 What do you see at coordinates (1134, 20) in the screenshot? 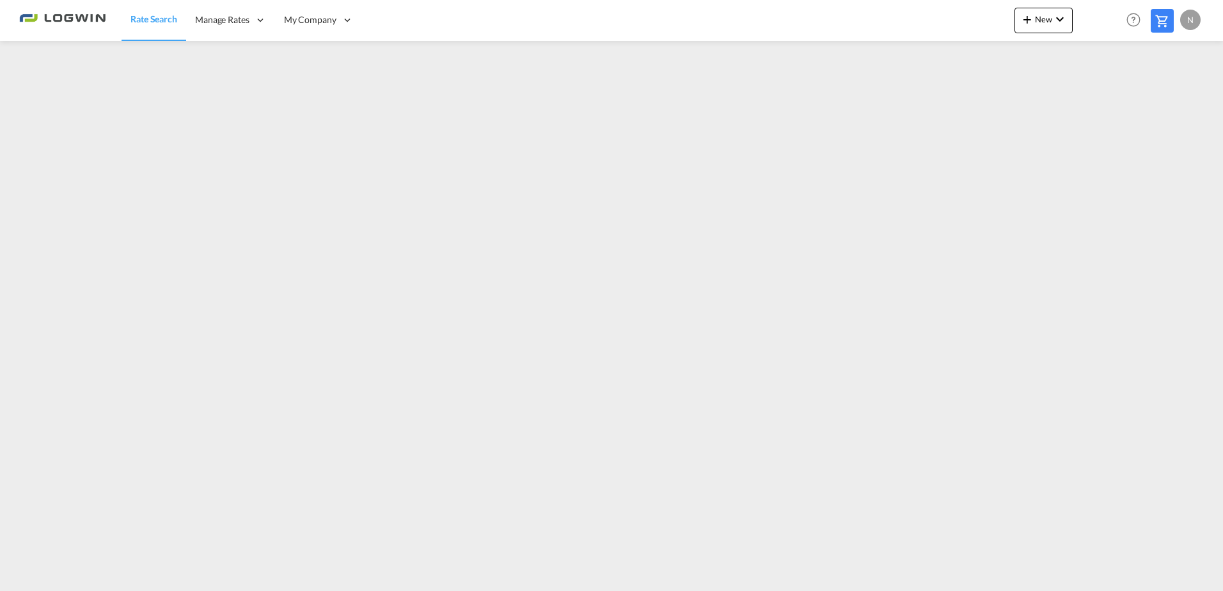
I see `span: Help` at bounding box center [1134, 20].